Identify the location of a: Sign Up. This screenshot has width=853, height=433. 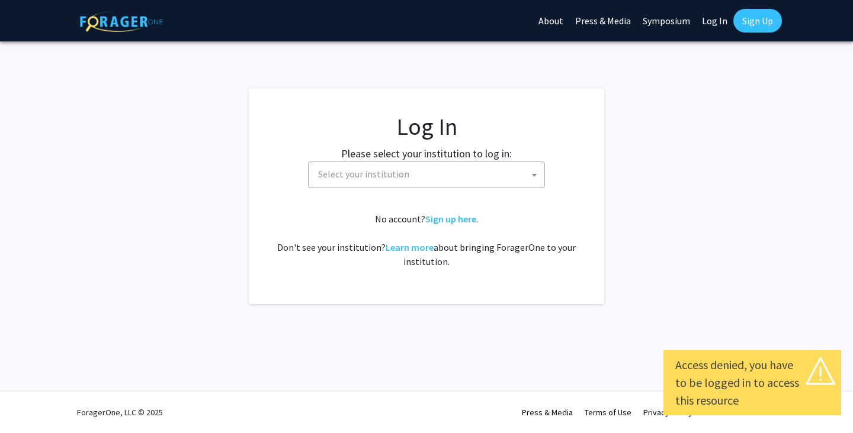
(757, 21).